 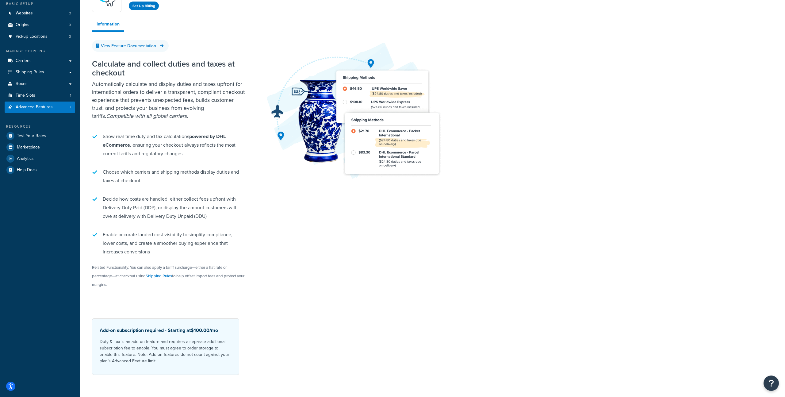 I want to click on a: Websites3, so click(x=40, y=13).